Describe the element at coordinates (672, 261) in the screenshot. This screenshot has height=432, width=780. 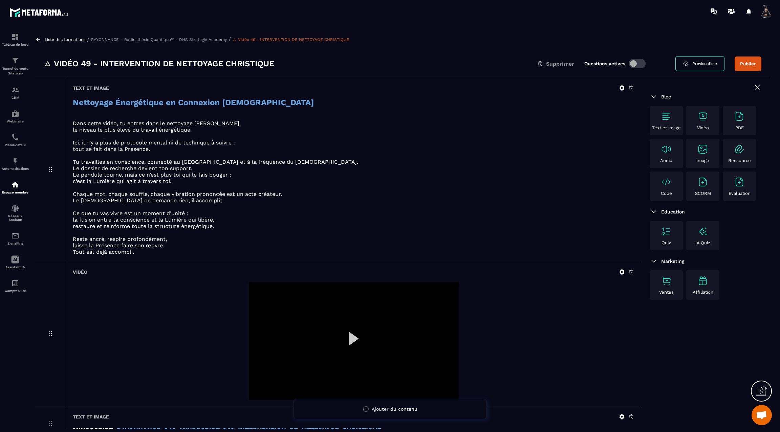
I see `span: Marketing` at that location.